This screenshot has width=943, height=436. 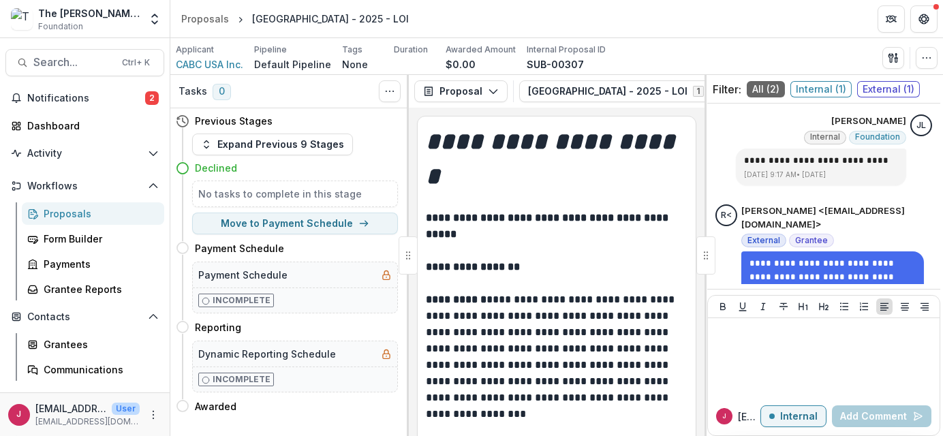 I want to click on div: Form Builder, so click(x=98, y=238).